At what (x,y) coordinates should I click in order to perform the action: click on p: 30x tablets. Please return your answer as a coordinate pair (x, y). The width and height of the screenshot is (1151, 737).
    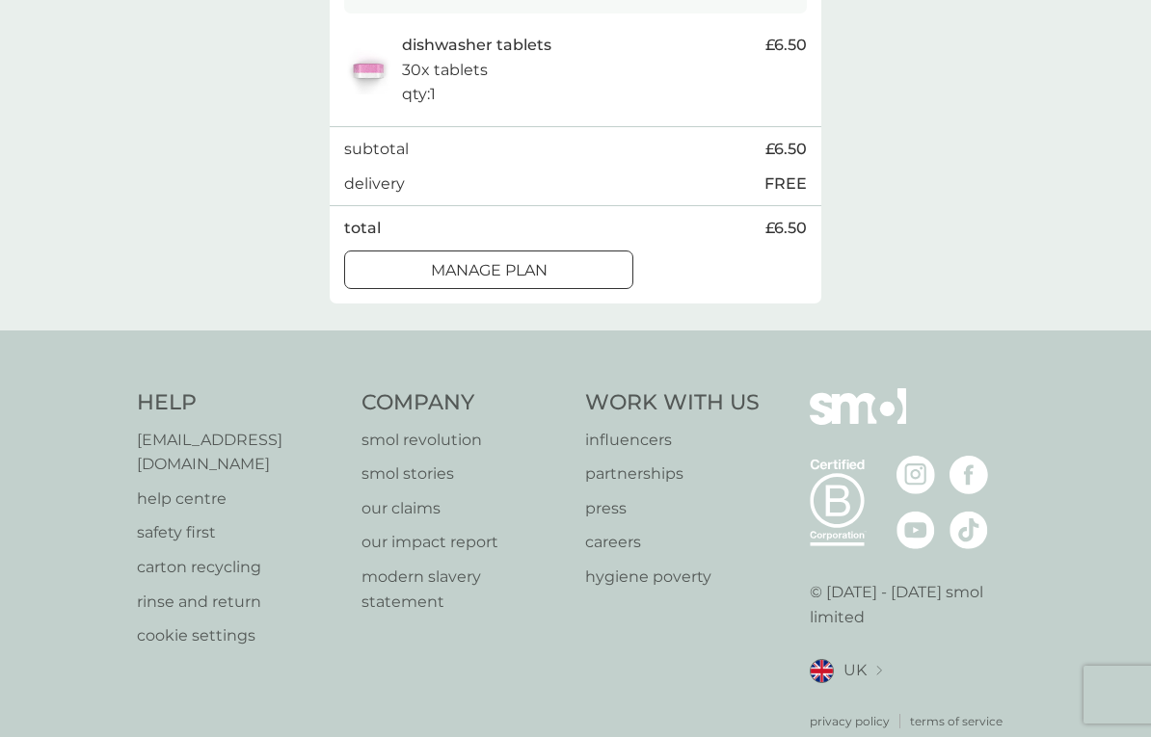
    Looking at the image, I should click on (444, 70).